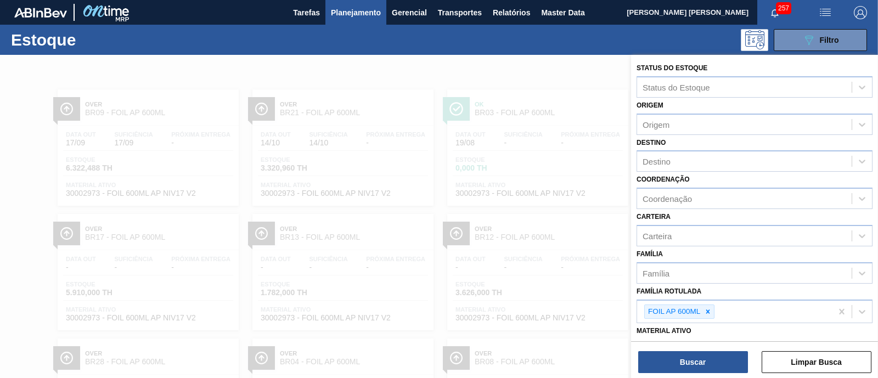 The image size is (878, 378). What do you see at coordinates (650, 105) in the screenshot?
I see `label: Origem` at bounding box center [650, 105].